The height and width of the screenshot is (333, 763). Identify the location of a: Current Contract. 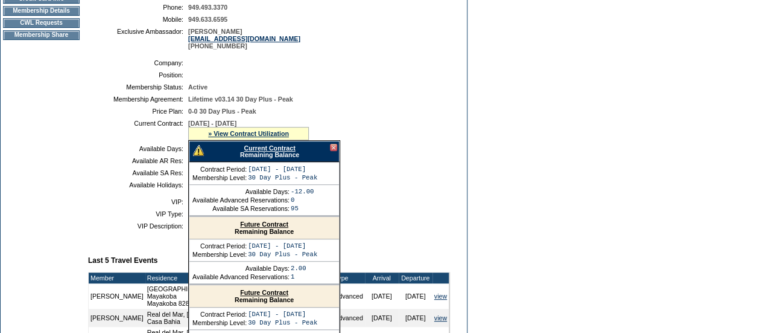
(269, 148).